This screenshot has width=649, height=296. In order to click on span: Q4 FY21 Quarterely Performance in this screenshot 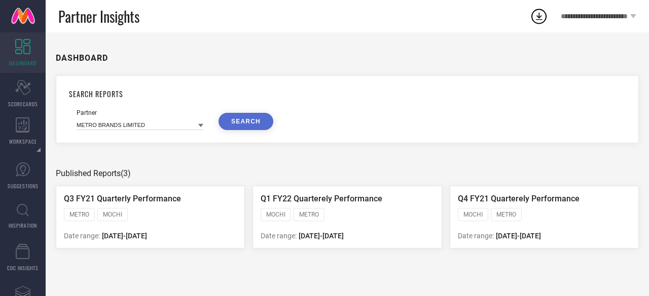, I will do `click(518, 199)`.